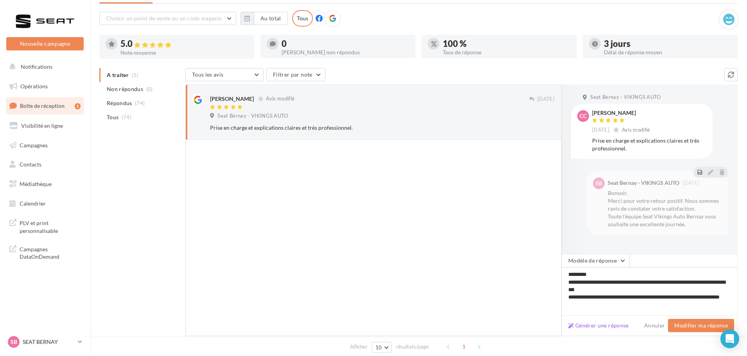 The height and width of the screenshot is (356, 747). I want to click on a: Opérations, so click(45, 86).